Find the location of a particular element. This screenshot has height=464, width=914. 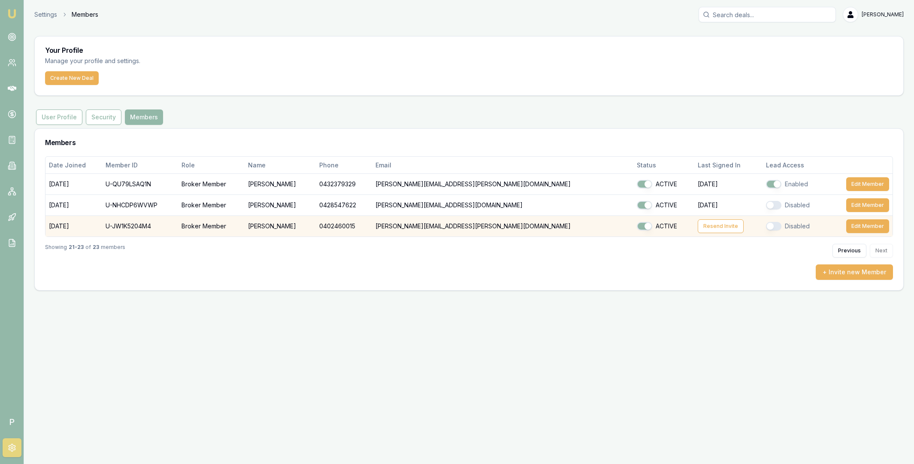

p: Manage your profile and settings. is located at coordinates (155, 61).